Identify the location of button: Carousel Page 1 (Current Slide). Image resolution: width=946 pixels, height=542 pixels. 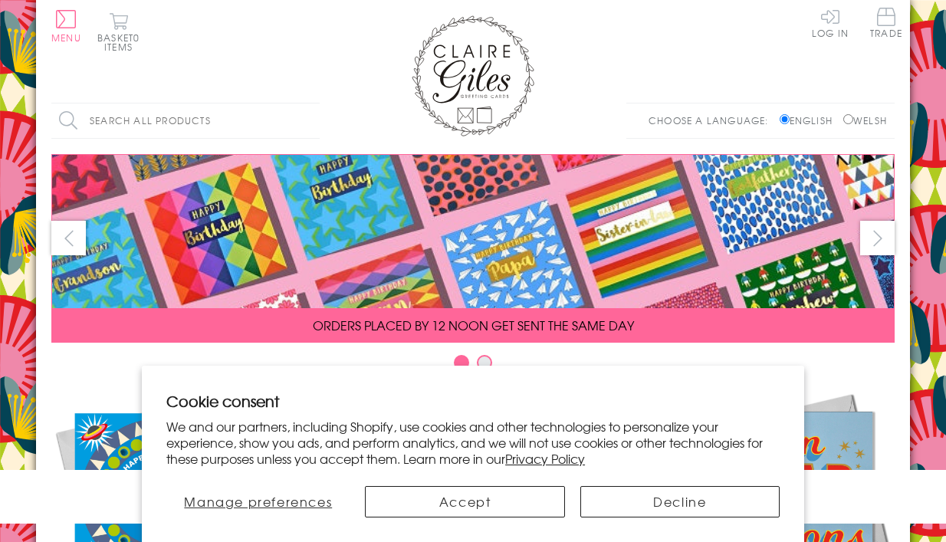
(462, 363).